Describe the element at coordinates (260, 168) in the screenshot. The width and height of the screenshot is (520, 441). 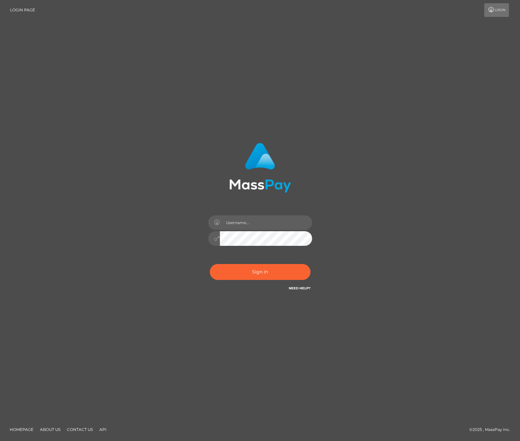
I see `img: MassPay Login` at that location.